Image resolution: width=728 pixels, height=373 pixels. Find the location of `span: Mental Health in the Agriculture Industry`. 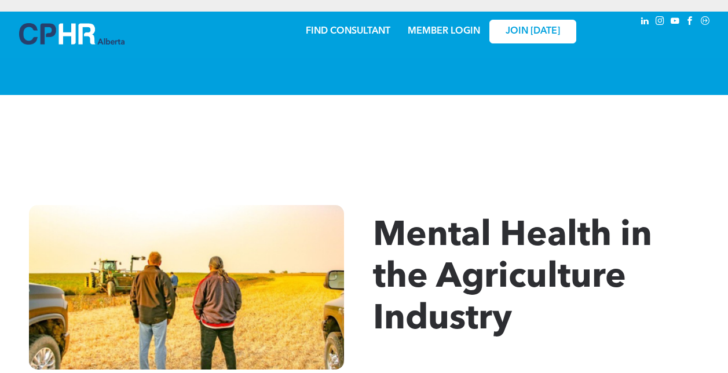

span: Mental Health in the Agriculture Industry is located at coordinates (513, 278).